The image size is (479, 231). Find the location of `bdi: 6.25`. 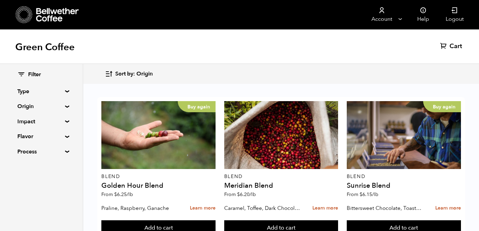

bdi: 6.25 is located at coordinates (124, 195).